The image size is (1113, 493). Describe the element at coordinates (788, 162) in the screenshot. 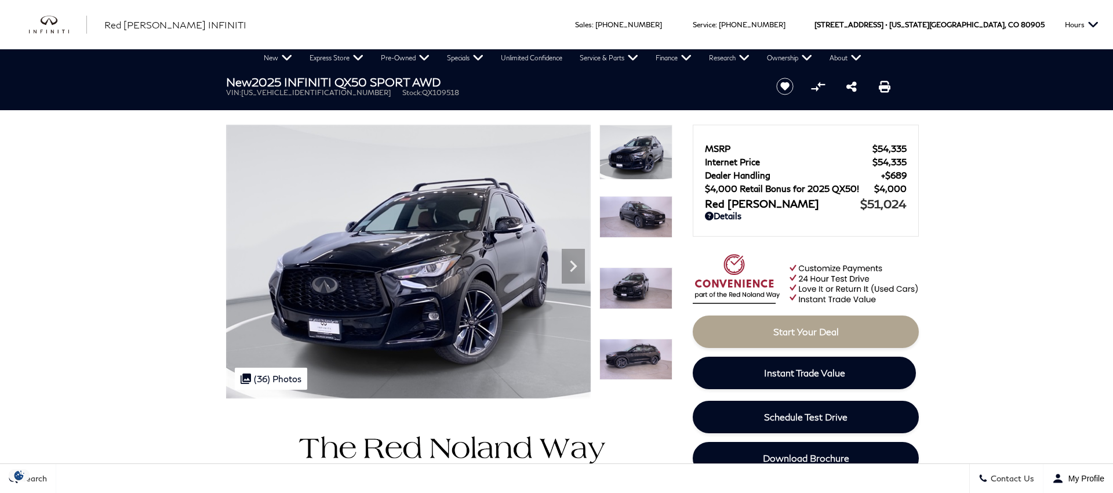

I see `span: Internet Price` at that location.